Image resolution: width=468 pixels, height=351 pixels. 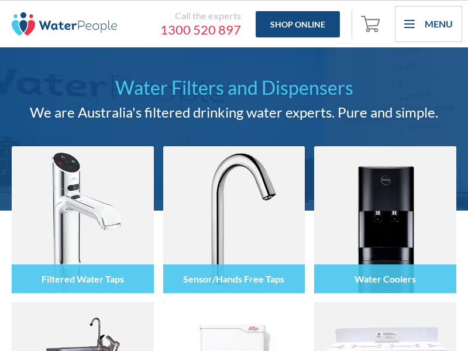 I want to click on div: Call the experts, so click(x=185, y=16).